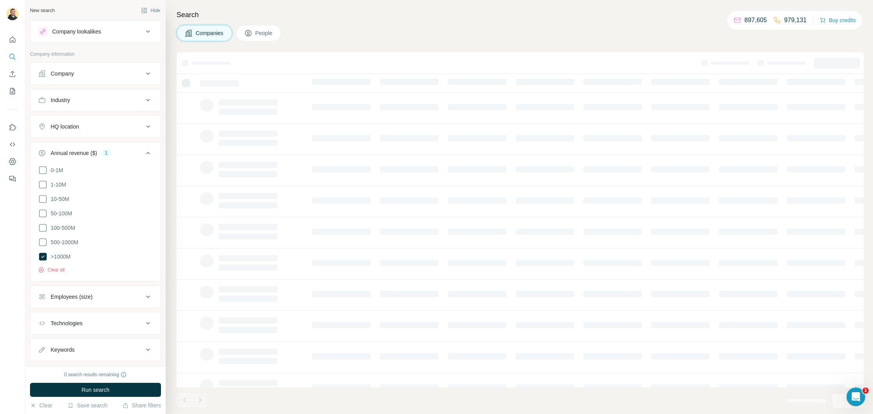 The image size is (873, 414). Describe the element at coordinates (59, 257) in the screenshot. I see `span: >1000M` at that location.